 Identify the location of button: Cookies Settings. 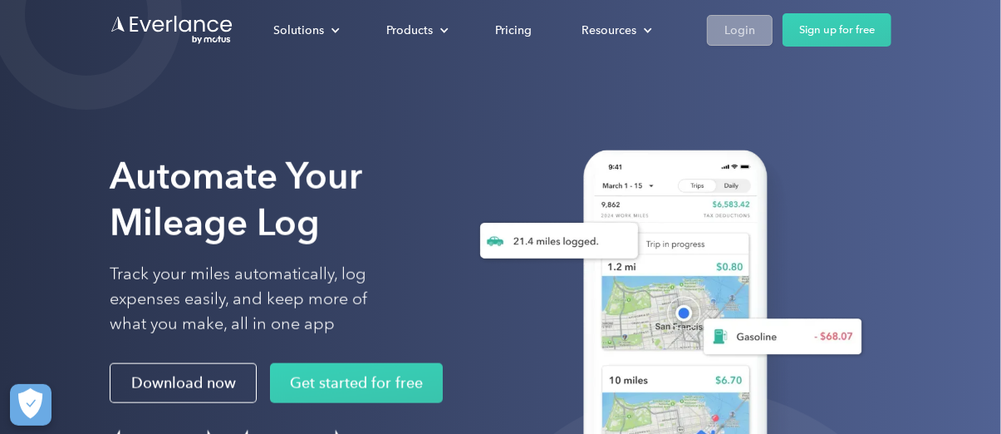
(31, 405).